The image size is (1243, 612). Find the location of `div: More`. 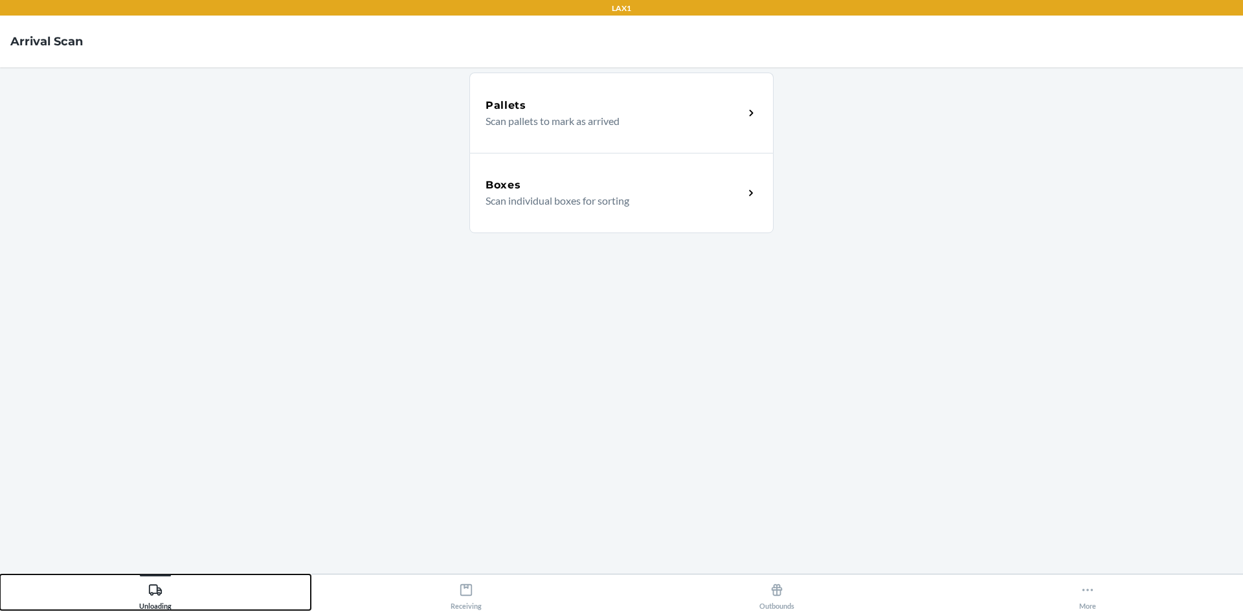

div: More is located at coordinates (1087, 594).